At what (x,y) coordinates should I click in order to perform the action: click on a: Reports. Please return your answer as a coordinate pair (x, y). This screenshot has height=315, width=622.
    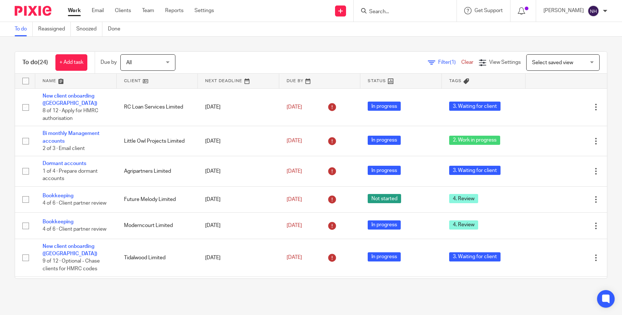
    Looking at the image, I should click on (174, 11).